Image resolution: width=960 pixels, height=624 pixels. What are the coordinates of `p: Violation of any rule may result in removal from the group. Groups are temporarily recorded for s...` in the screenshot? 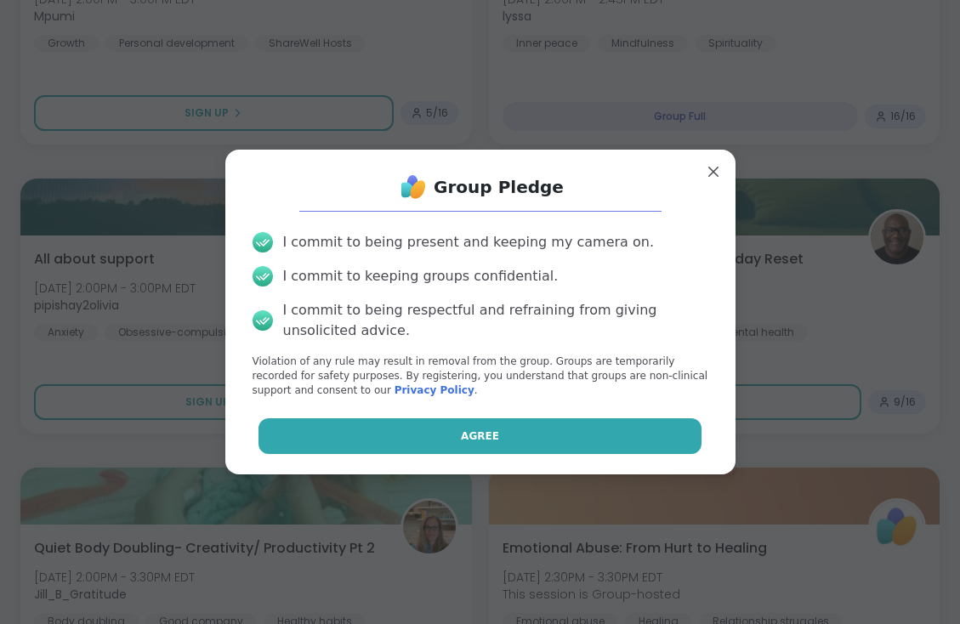 It's located at (480, 376).